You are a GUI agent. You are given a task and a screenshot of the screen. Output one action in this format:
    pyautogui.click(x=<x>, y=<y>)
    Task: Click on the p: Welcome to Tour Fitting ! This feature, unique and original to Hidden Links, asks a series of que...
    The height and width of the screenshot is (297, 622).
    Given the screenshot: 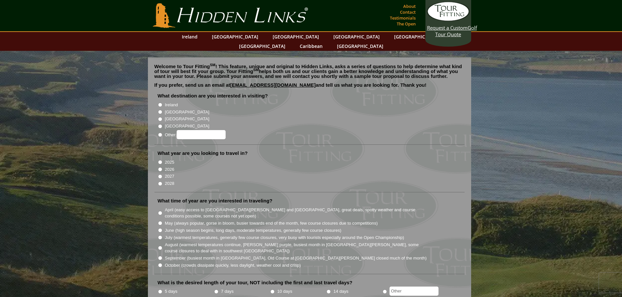 What is the action you would take?
    pyautogui.click(x=309, y=71)
    